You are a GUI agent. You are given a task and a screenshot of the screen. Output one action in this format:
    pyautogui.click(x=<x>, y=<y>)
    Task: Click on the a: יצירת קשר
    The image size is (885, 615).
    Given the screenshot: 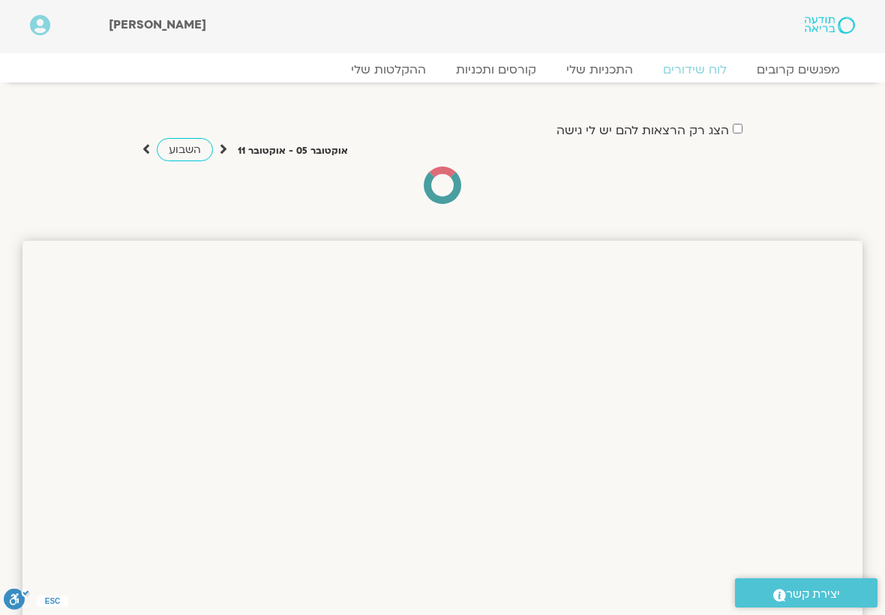 What is the action you would take?
    pyautogui.click(x=807, y=593)
    